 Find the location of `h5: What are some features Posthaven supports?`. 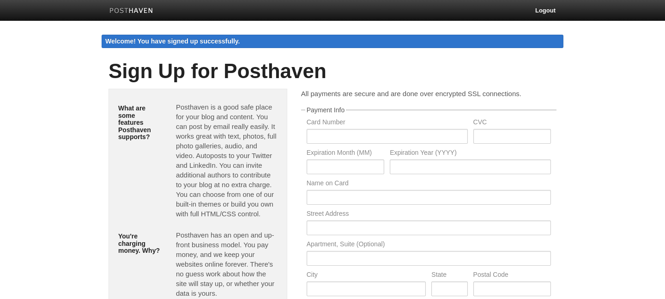

h5: What are some features Posthaven supports? is located at coordinates (140, 122).